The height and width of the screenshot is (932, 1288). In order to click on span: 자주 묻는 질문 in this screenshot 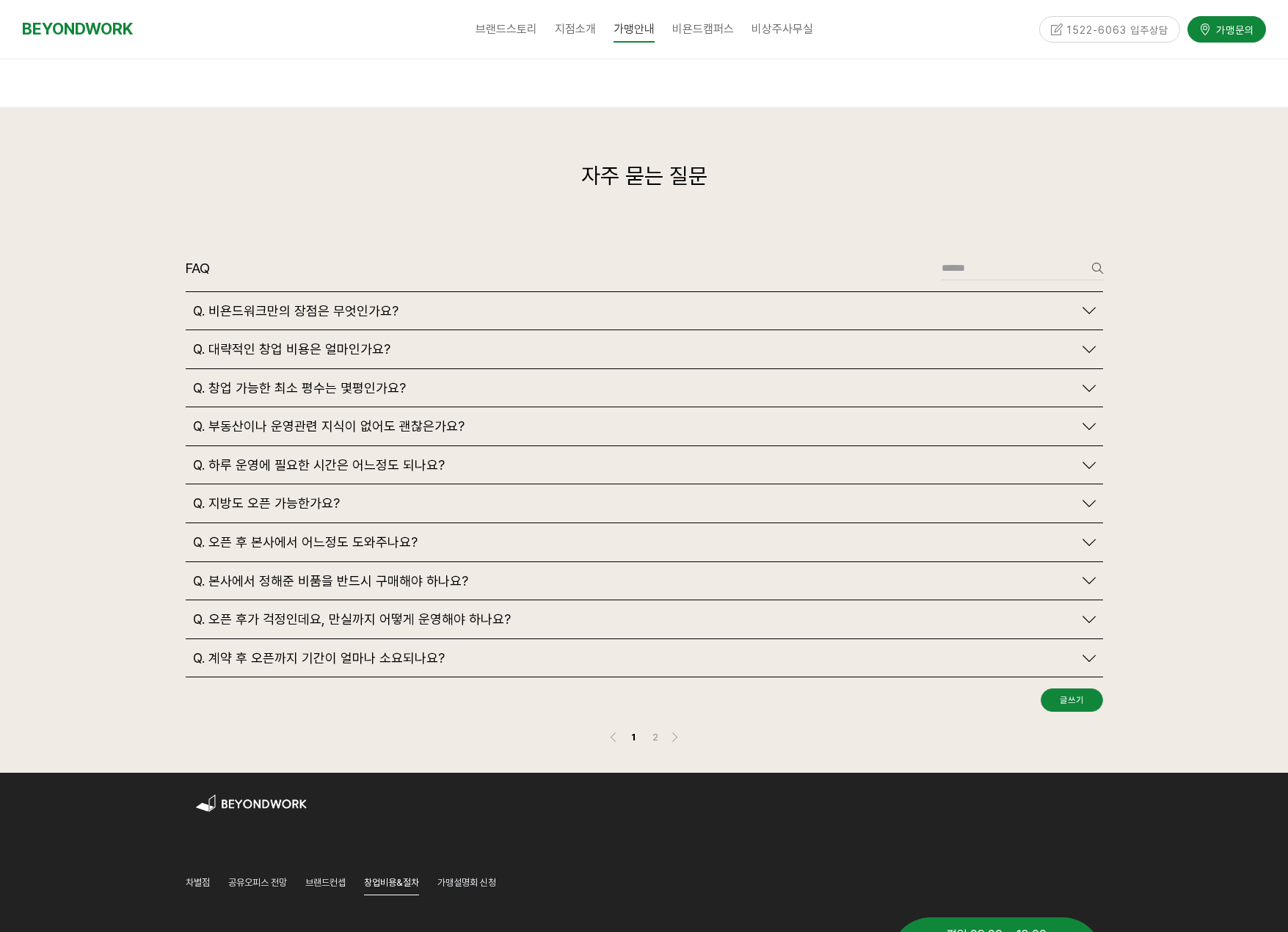, I will do `click(644, 175)`.